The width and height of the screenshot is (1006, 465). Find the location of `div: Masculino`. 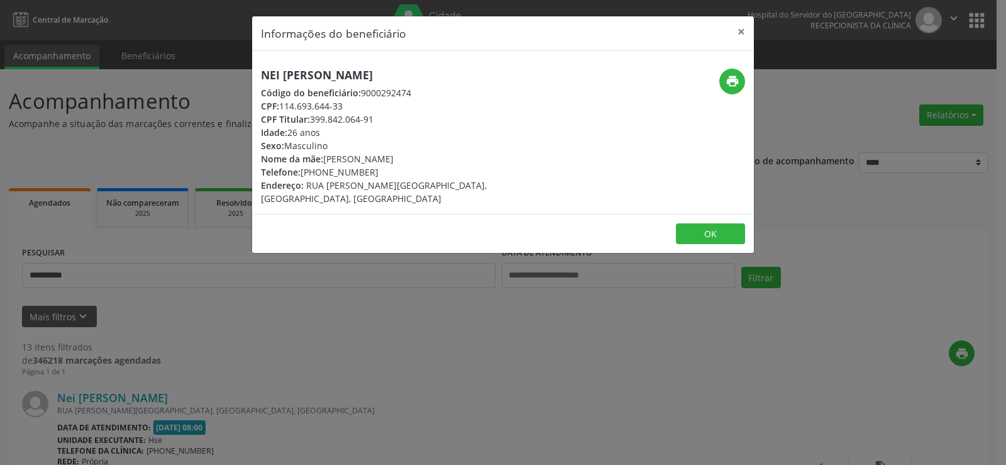

div: Masculino is located at coordinates (419, 145).